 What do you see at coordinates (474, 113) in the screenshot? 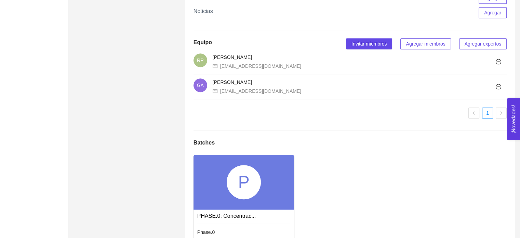
I see `li: Página anterior` at bounding box center [474, 113].